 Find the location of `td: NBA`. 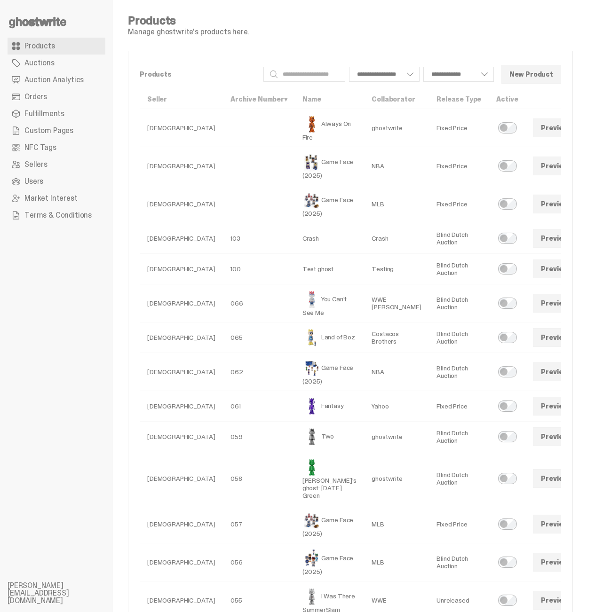

td: NBA is located at coordinates (397, 372).